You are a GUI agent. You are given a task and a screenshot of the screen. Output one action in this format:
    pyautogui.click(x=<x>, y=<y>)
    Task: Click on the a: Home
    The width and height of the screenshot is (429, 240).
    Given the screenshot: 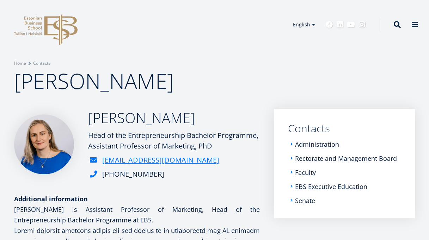 What is the action you would take?
    pyautogui.click(x=20, y=63)
    